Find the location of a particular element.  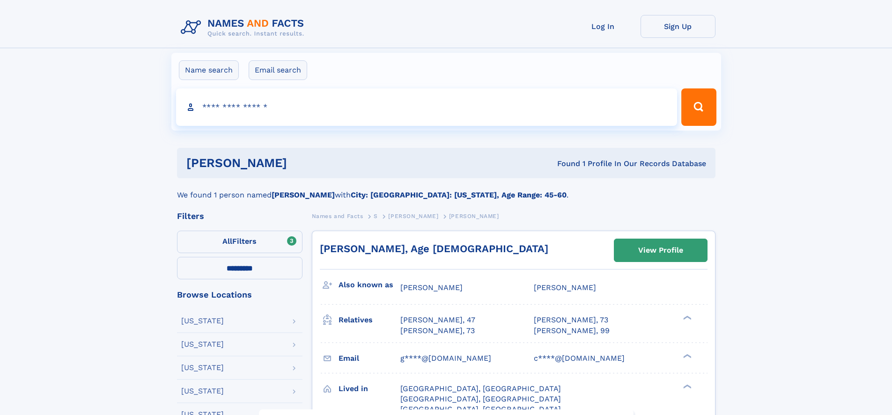

span: S is located at coordinates (375, 216).